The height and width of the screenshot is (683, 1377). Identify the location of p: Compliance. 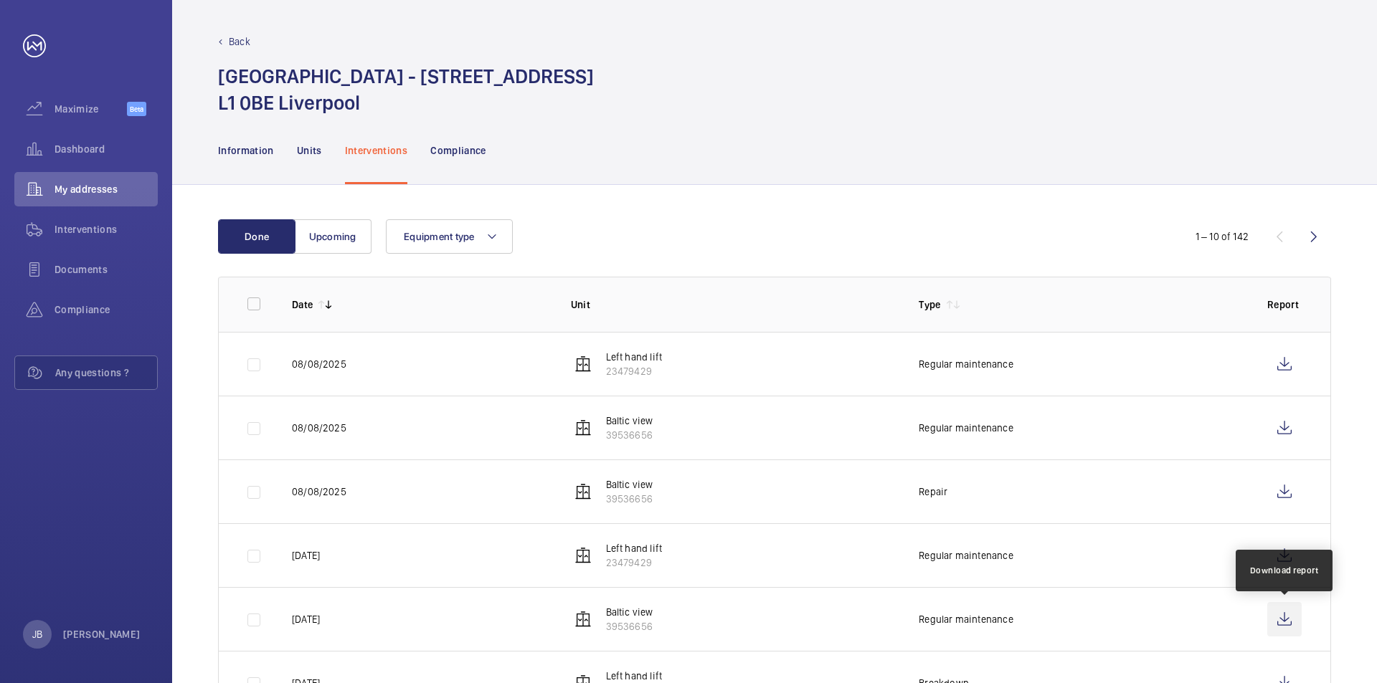
(458, 151).